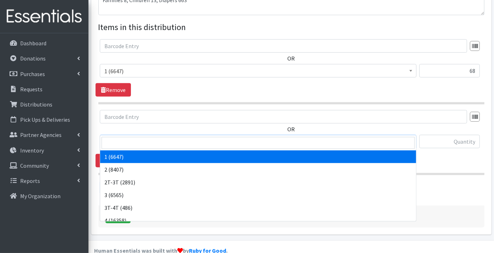 This screenshot has height=253, width=494. Describe the element at coordinates (41, 135) in the screenshot. I see `p: Partner Agencies` at that location.